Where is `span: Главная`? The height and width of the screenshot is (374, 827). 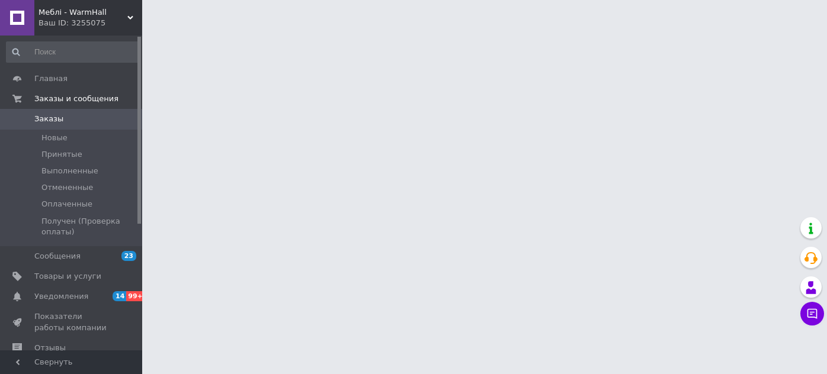 span: Главная is located at coordinates (51, 79).